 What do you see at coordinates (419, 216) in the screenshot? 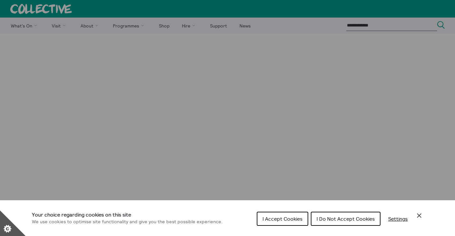
I see `button: Close Cookie Control` at bounding box center [419, 216].